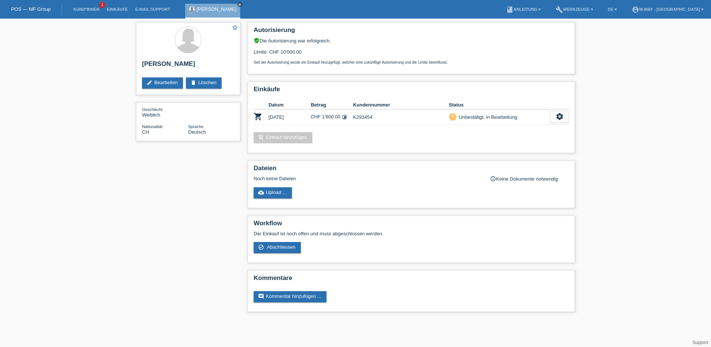 Image resolution: width=711 pixels, height=347 pixels. I want to click on a: E-Mail Support, so click(153, 9).